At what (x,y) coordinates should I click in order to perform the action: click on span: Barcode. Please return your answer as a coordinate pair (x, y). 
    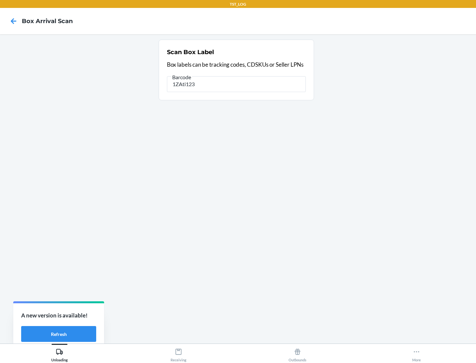
    Looking at the image, I should click on (181, 77).